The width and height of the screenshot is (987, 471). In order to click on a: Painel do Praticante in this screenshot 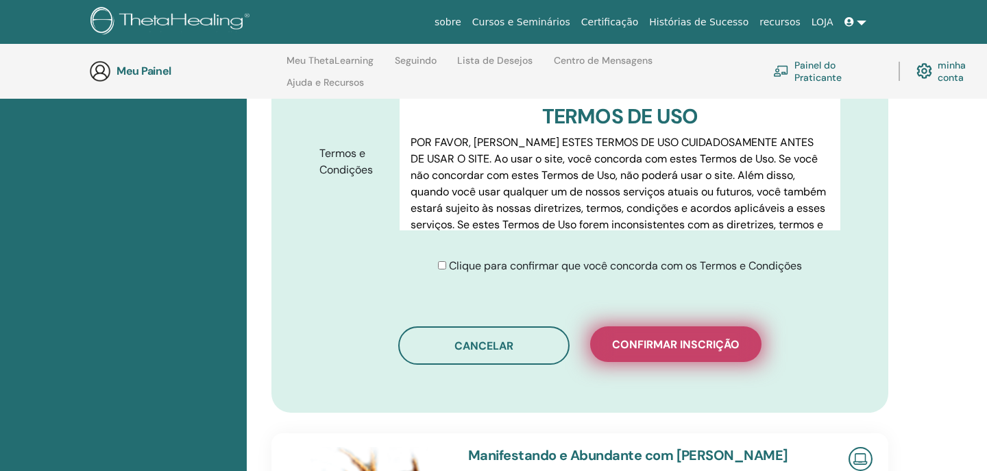, I will do `click(827, 71)`.